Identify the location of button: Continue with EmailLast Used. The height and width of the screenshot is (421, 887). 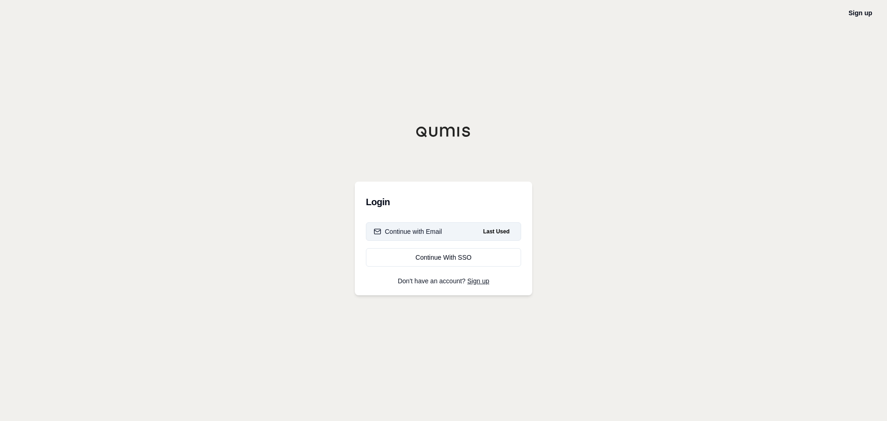
(443, 231).